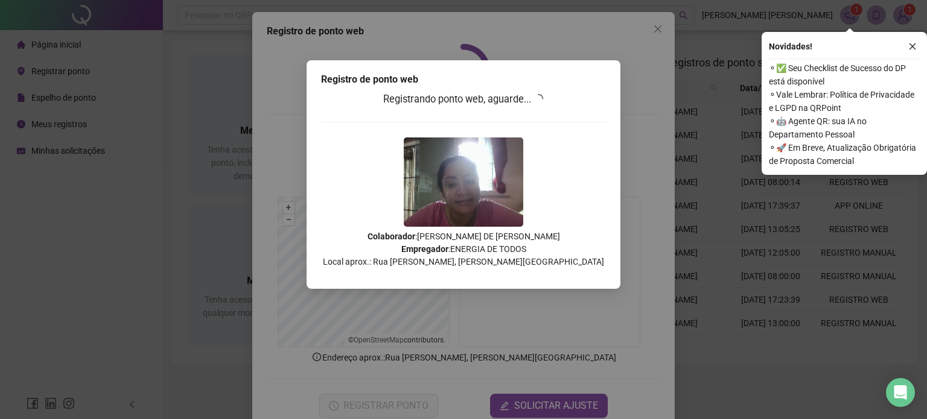 This screenshot has width=927, height=419. Describe the element at coordinates (844, 128) in the screenshot. I see `span: ⚬ 🤖 Agente QR: sua IA no Departamento Pessoal` at that location.